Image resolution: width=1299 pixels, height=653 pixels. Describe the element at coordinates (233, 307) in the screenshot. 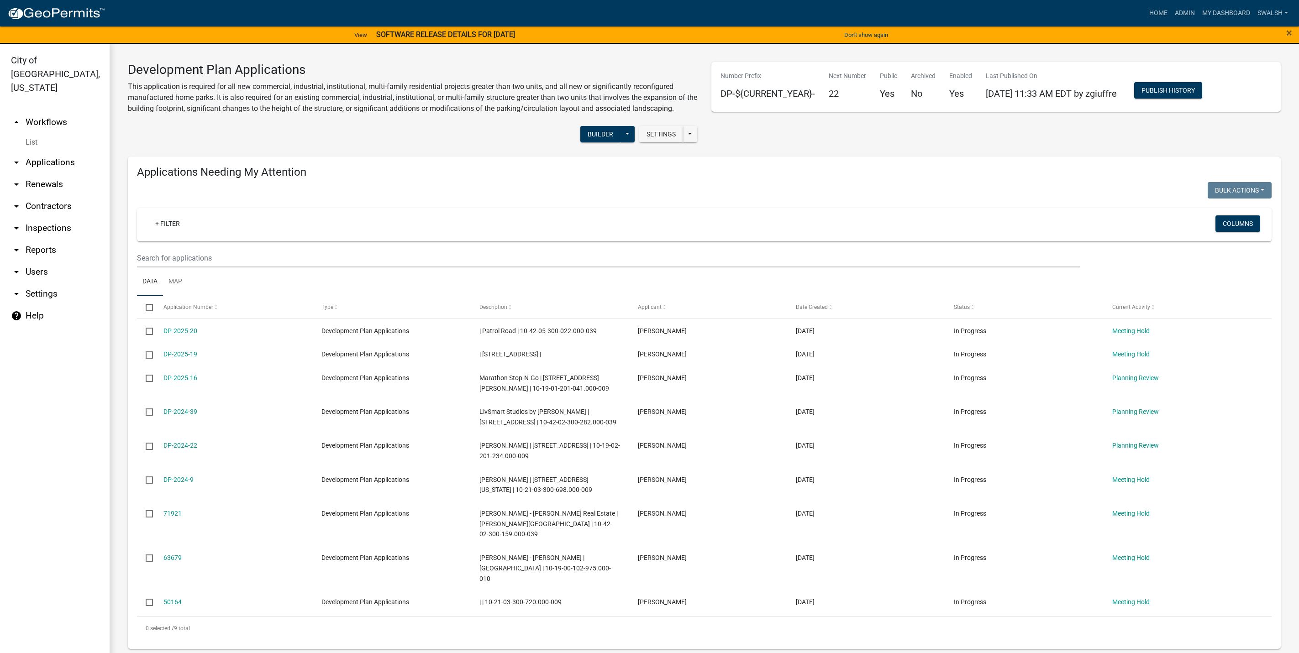

I see `datatable-header-cell: Application Number` at that location.